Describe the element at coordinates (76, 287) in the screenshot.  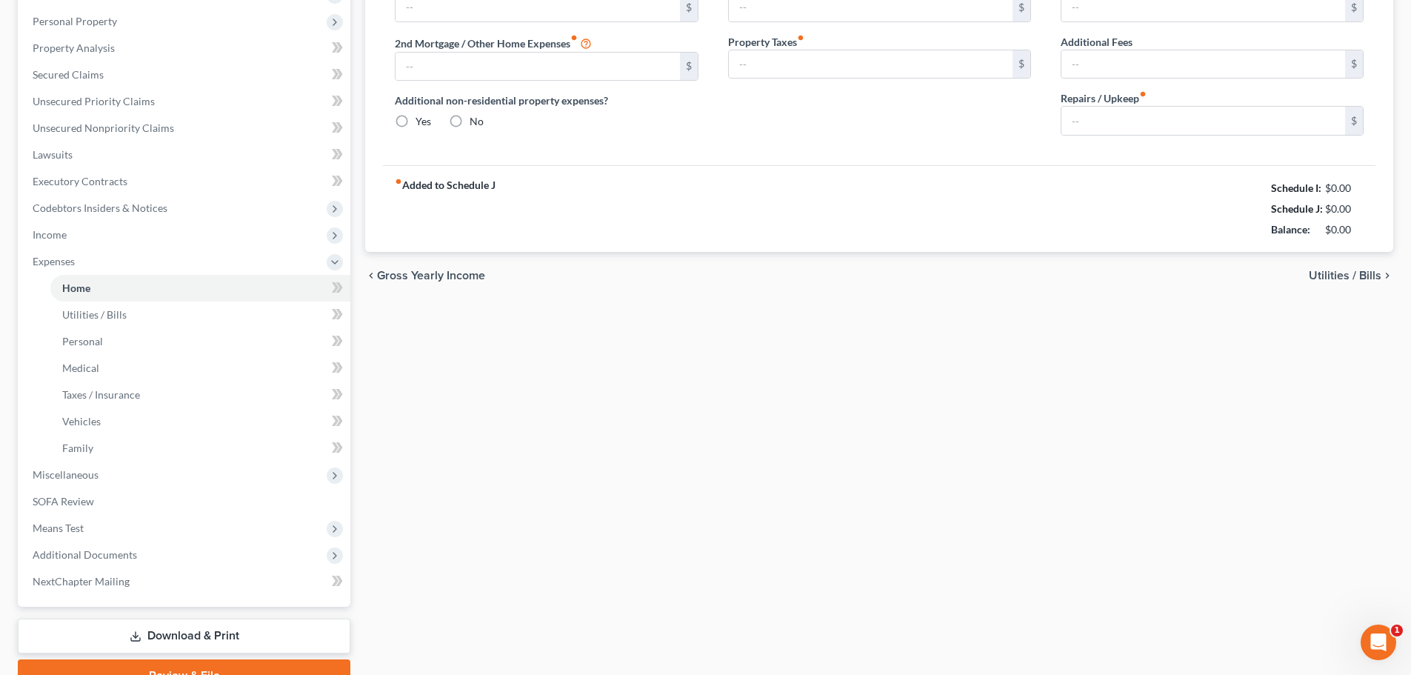
I see `span: Home` at that location.